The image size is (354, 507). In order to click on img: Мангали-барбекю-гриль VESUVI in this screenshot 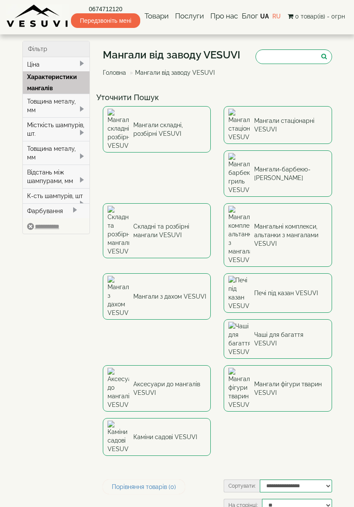, I will do `click(239, 174)`.